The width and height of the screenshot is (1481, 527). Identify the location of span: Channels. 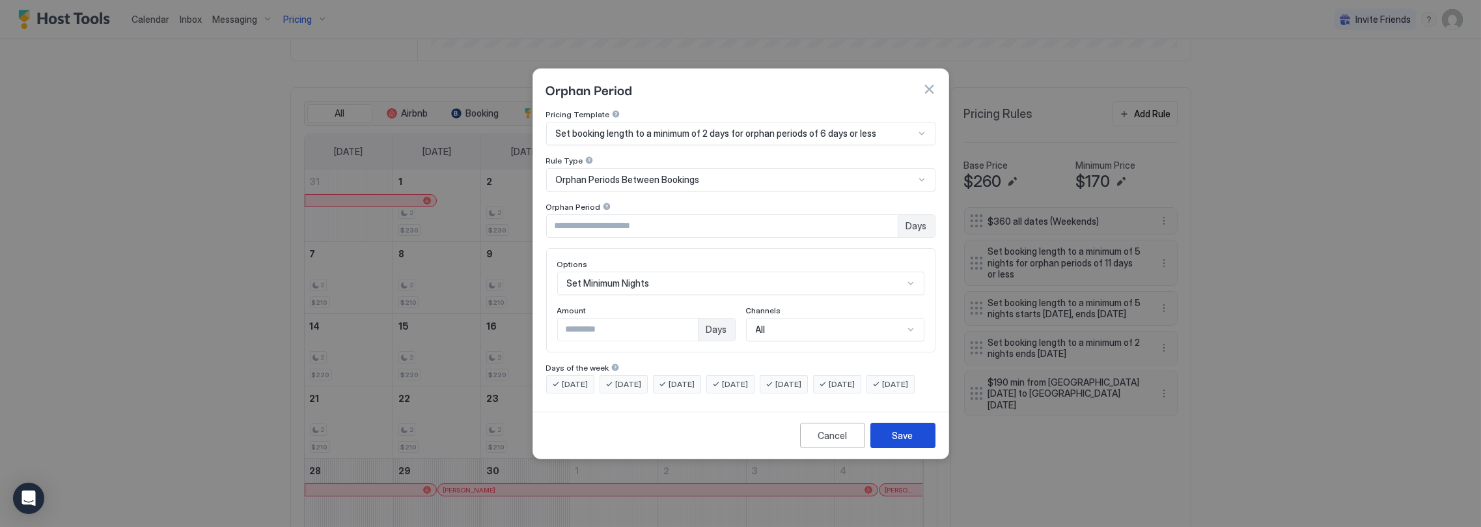
(764, 310).